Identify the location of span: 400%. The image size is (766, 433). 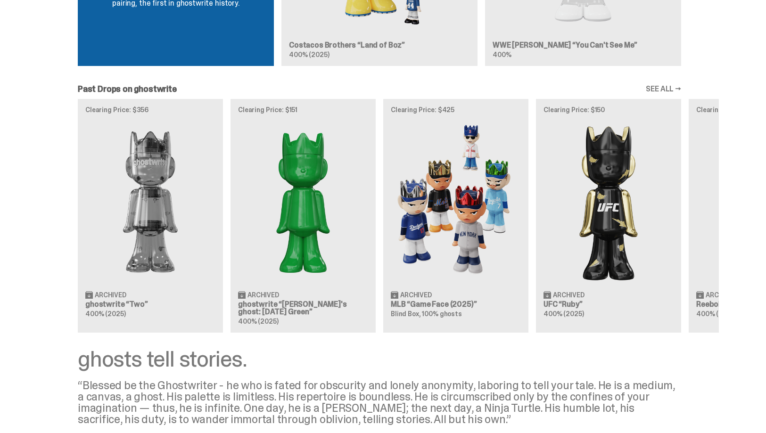
(501, 55).